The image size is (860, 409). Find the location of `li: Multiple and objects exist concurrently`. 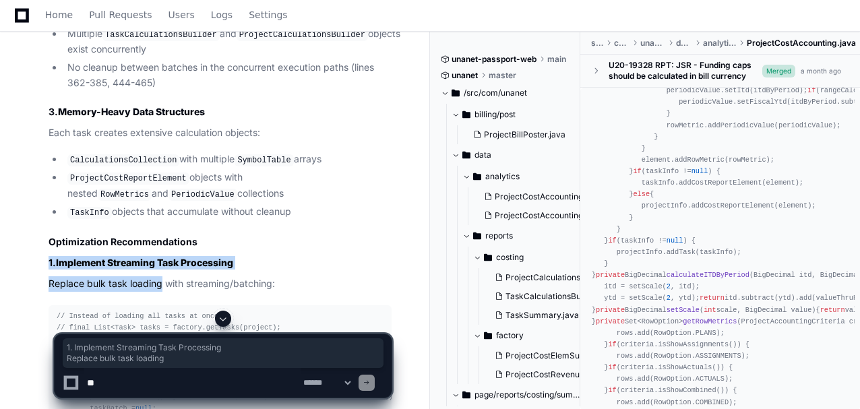

li: Multiple and objects exist concurrently is located at coordinates (227, 42).